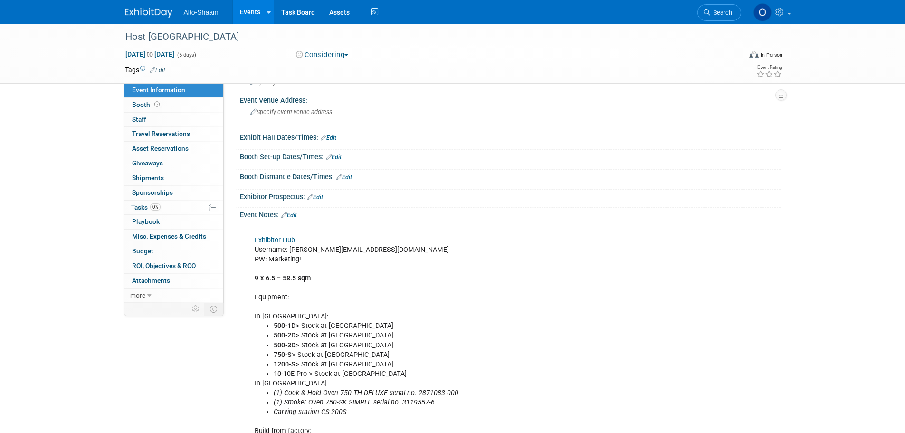  Describe the element at coordinates (769, 67) in the screenshot. I see `div: Event Rating` at that location.